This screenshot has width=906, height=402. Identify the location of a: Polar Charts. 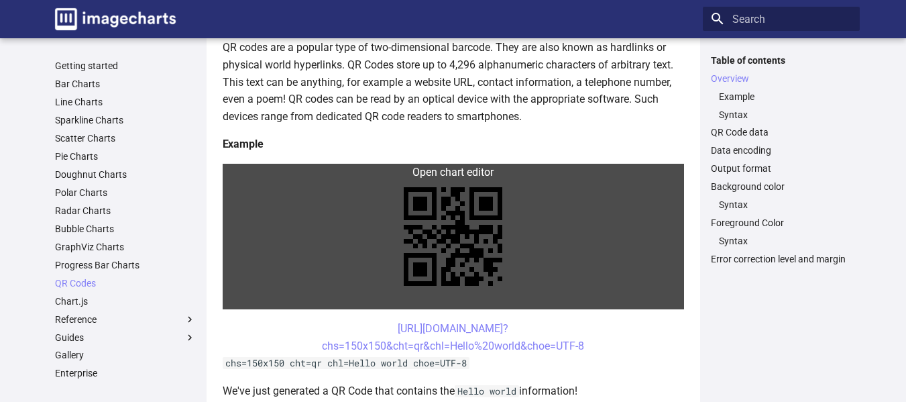
(125, 192).